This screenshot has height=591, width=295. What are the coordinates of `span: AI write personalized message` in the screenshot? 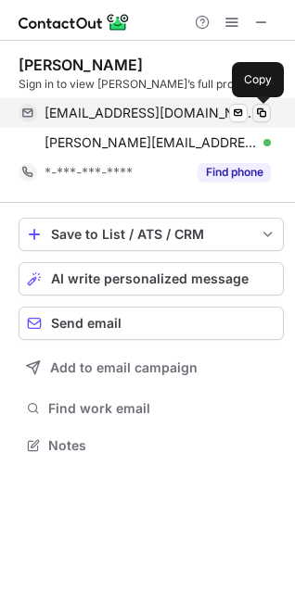 It's located at (149, 279).